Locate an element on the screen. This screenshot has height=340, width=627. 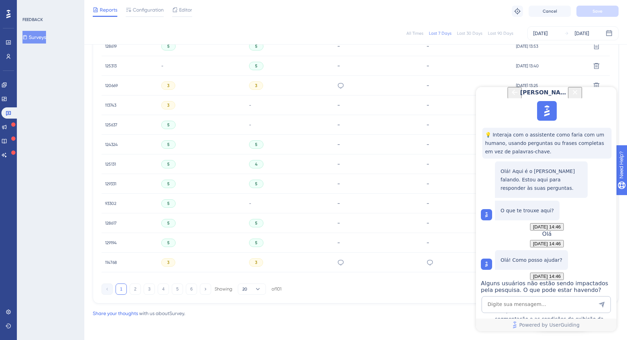
button: 1 is located at coordinates (121, 289).